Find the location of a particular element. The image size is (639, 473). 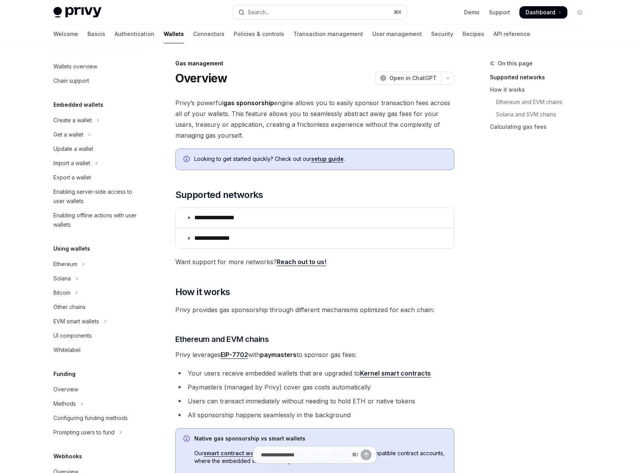

button: Toggle Prompting users to fund section is located at coordinates (97, 432).